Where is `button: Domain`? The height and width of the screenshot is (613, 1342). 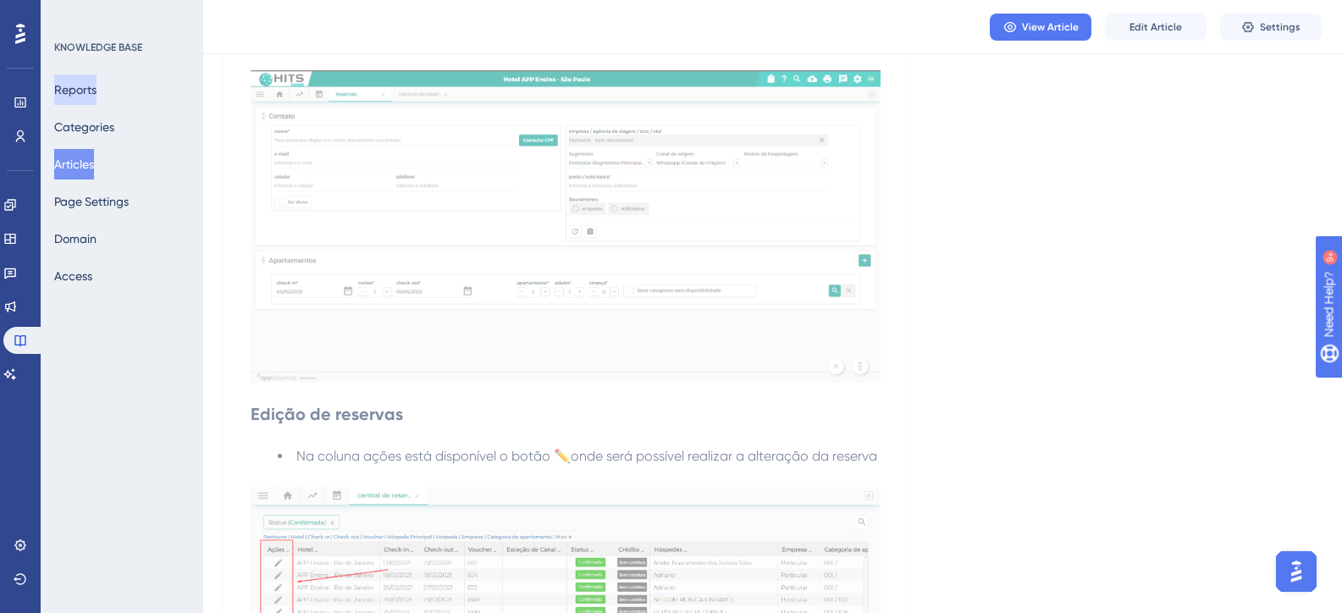 button: Domain is located at coordinates (75, 239).